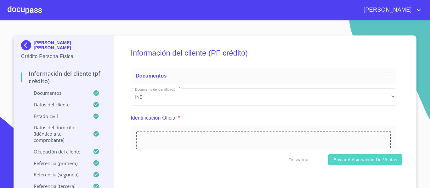 The image size is (430, 188). I want to click on h5: Información del cliente (PF crédito), so click(263, 53).